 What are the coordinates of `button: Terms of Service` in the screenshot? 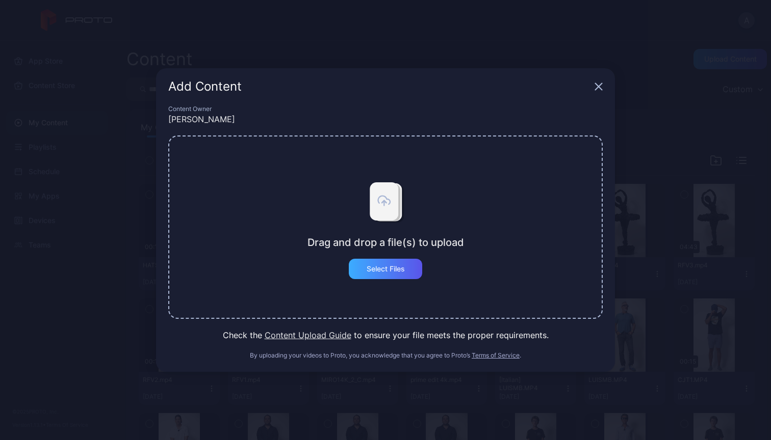 It's located at (496, 356).